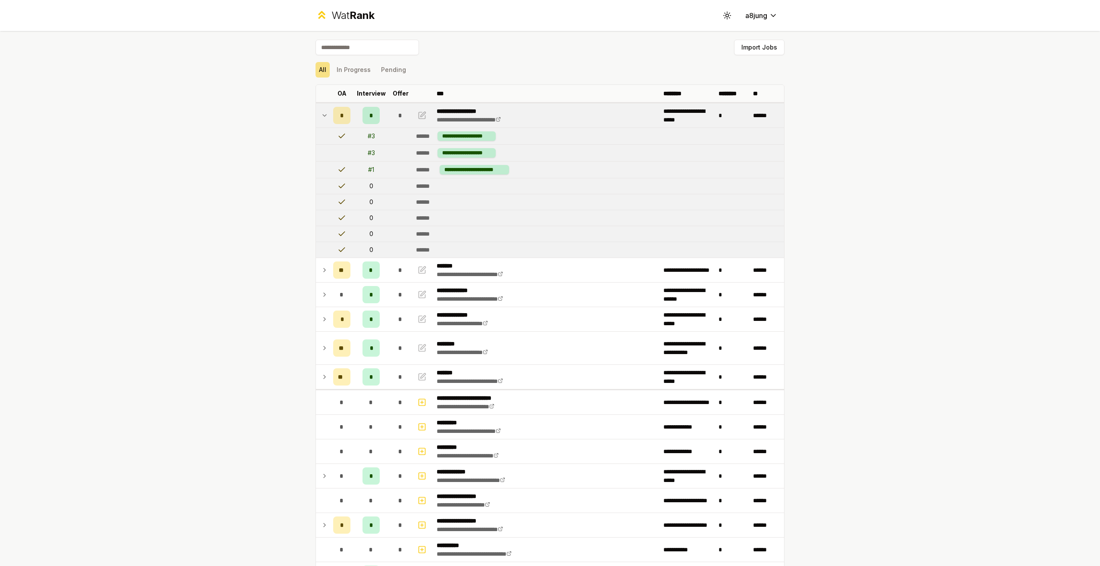 This screenshot has width=1100, height=566. Describe the element at coordinates (371, 170) in the screenshot. I see `div: # 1` at that location.